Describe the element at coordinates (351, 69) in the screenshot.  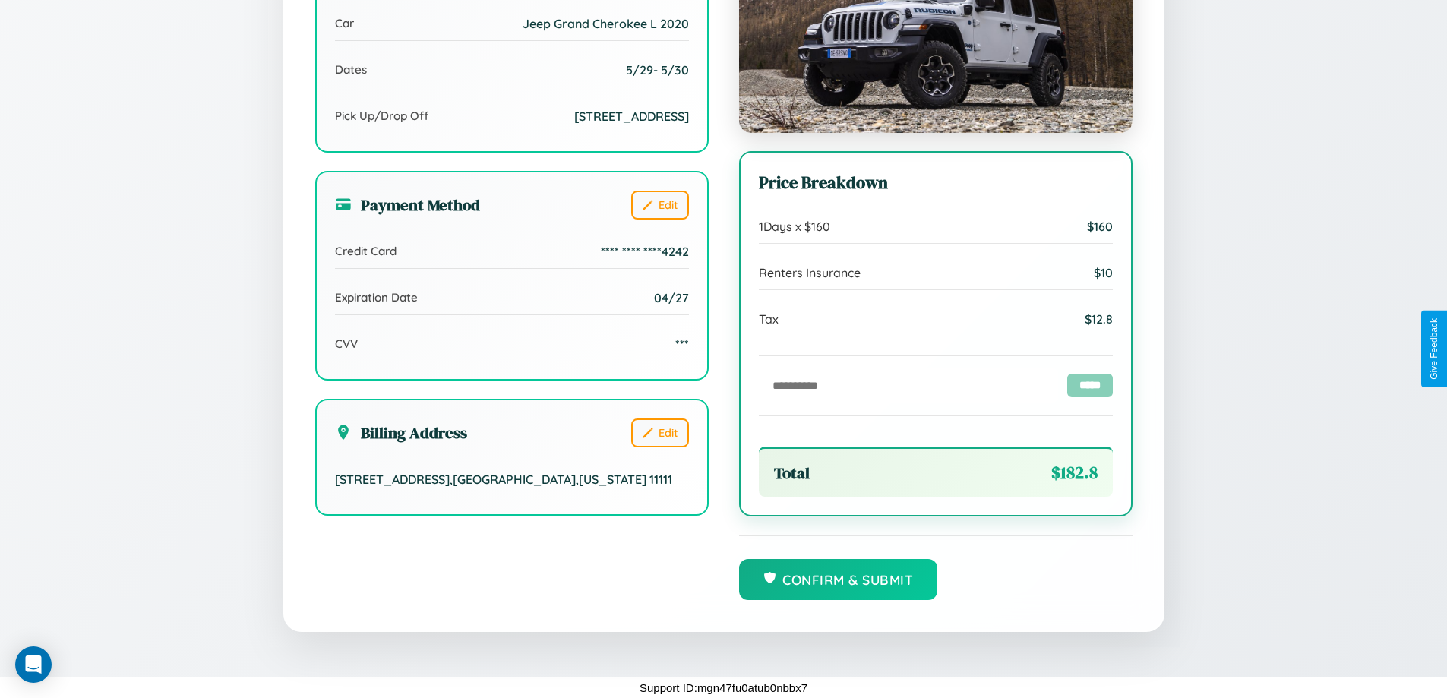
I see `span: Dates` at that location.